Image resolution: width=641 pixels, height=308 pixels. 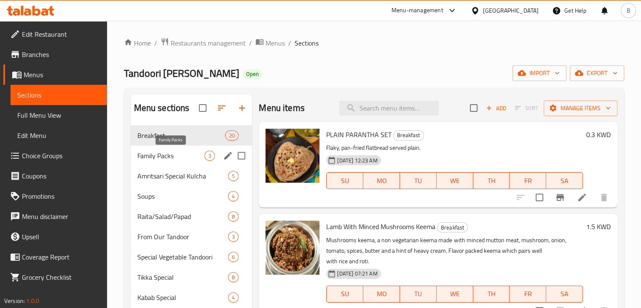 What do you see at coordinates (380, 226) in the screenshot?
I see `span: Lamb With Minced Mushrooms Keema` at bounding box center [380, 226].